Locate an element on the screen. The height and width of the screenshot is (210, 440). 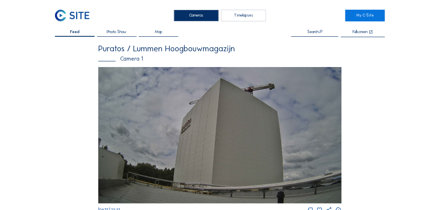
img: C-SITE Logo is located at coordinates (72, 15).